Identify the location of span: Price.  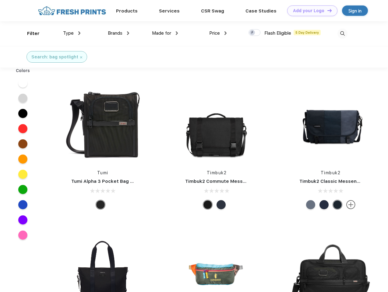
(214, 33).